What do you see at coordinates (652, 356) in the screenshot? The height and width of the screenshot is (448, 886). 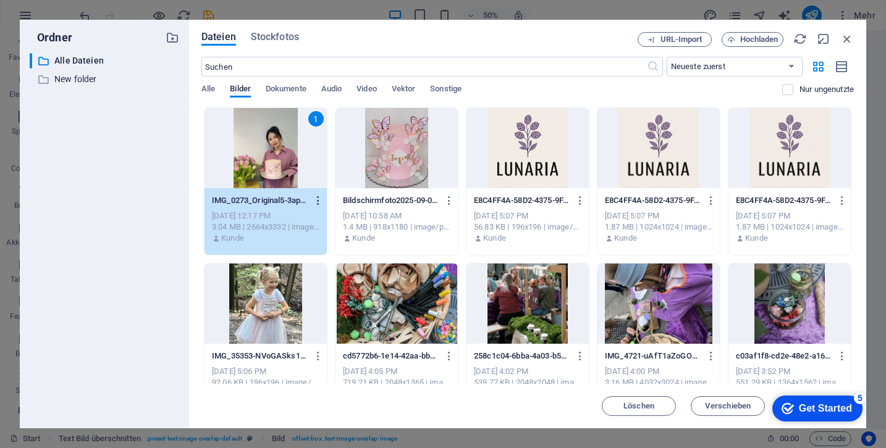 I see `p: IMG_4721-uAfT1aZoGOcB6v3eV9uTJw.jpeg` at bounding box center [652, 356].